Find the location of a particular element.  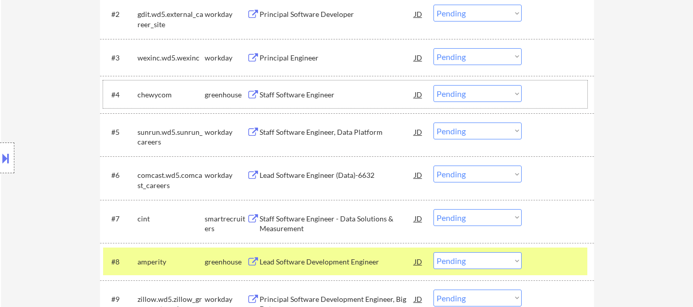

div: amperity is located at coordinates (171, 262).